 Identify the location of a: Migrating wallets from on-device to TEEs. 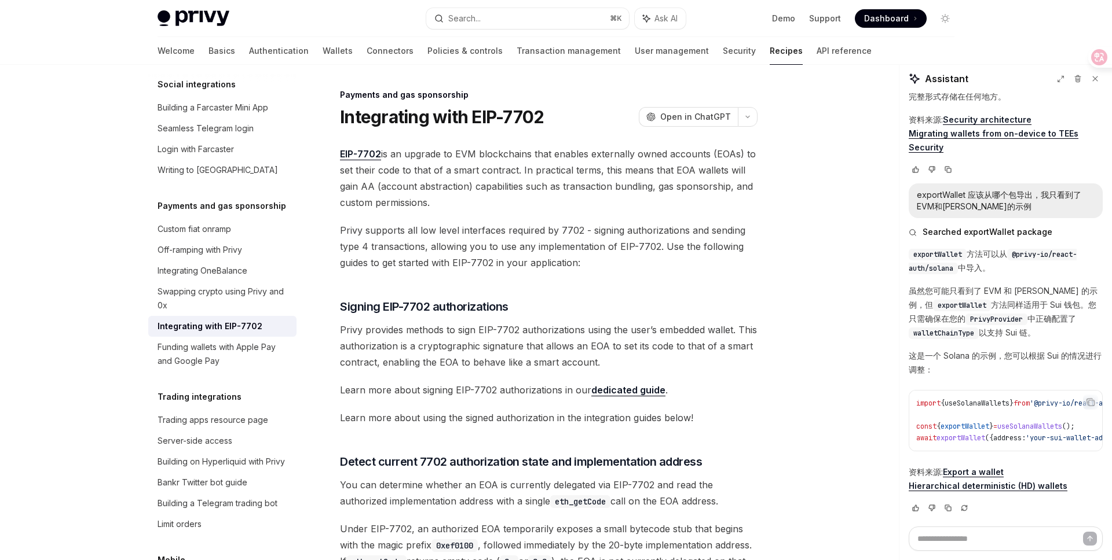
(993, 134).